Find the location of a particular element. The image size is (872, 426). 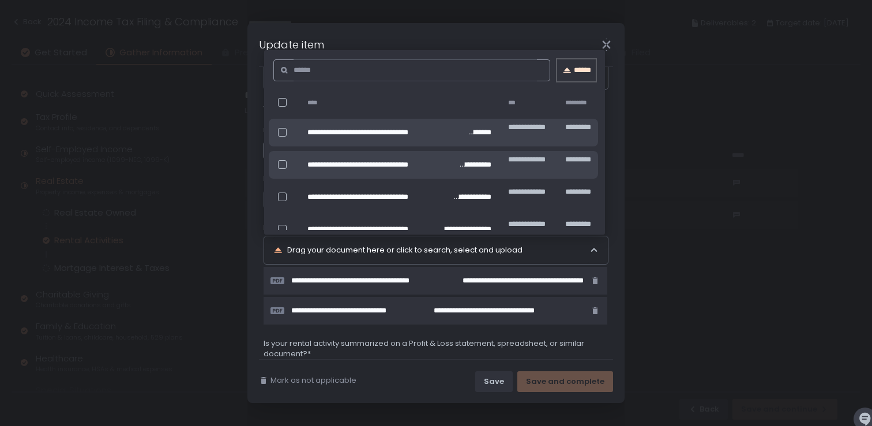

button: Mark as not applicable is located at coordinates (307, 381).